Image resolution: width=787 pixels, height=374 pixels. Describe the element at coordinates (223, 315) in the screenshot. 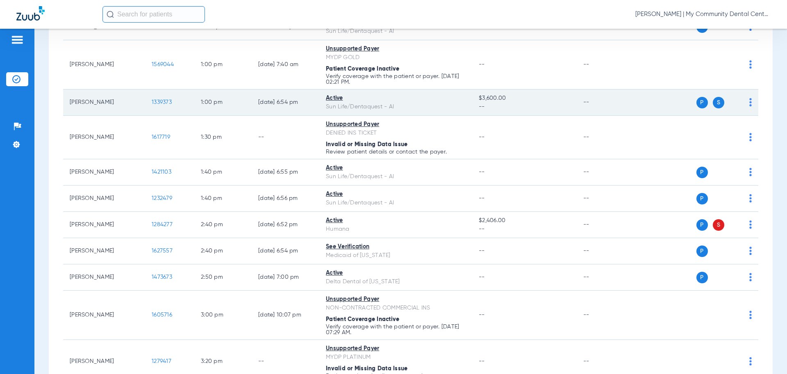

I see `td: 3:00 PM` at that location.